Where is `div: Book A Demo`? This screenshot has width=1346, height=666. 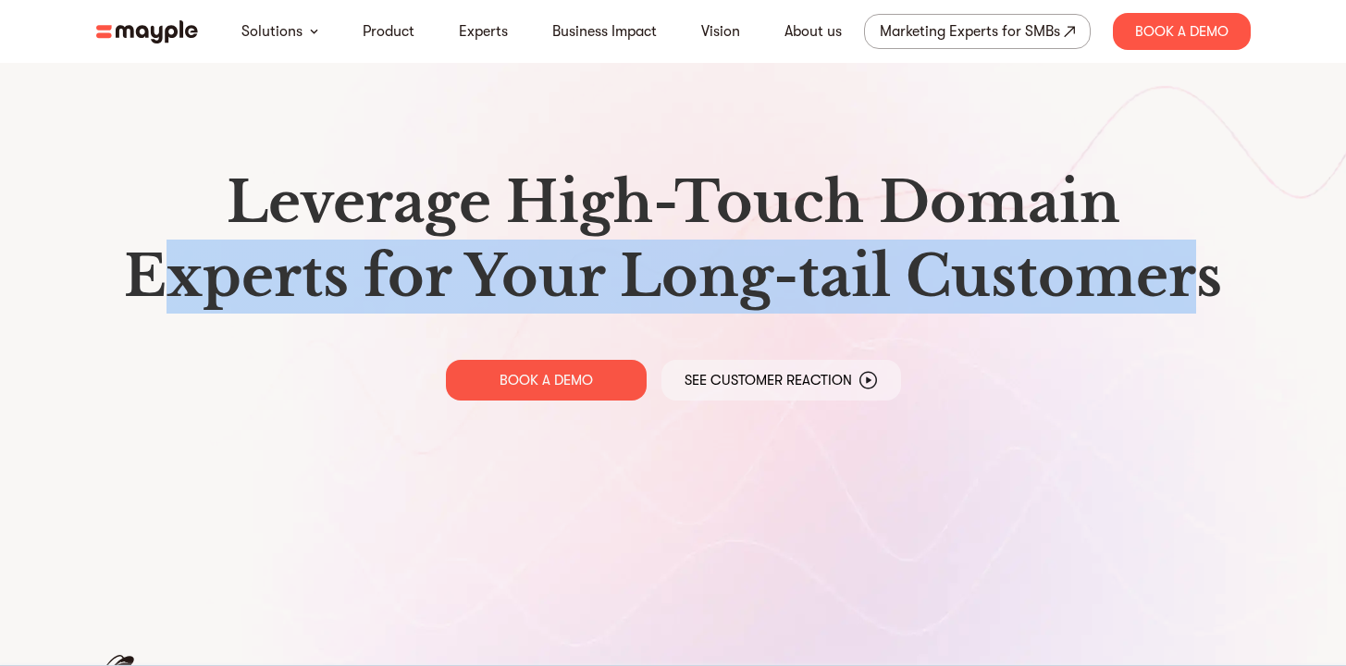 div: Book A Demo is located at coordinates (1181, 31).